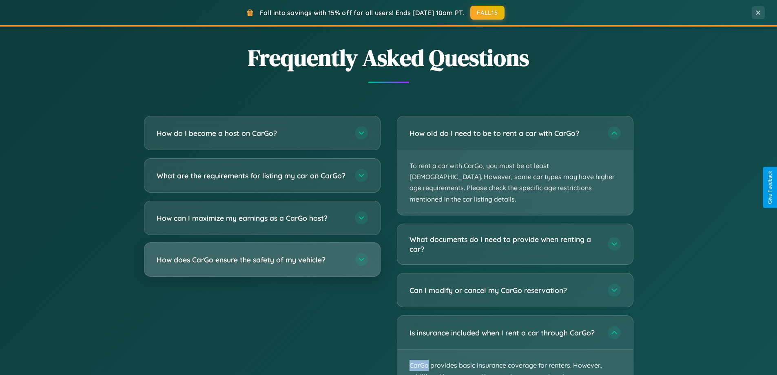 This screenshot has height=375, width=777. What do you see at coordinates (487, 13) in the screenshot?
I see `button: FALL15` at bounding box center [487, 13].